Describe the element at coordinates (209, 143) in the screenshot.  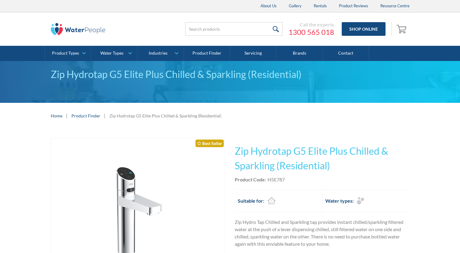
I see `div: Best Seller` at that location.